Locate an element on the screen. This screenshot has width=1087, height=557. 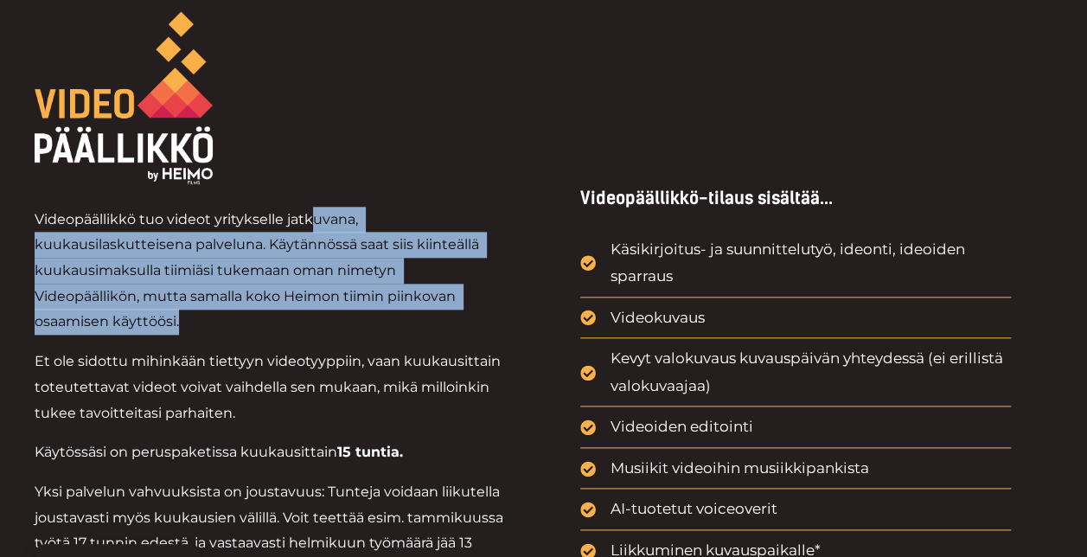
img: Videot yritykselle jatkuvana palveluna. Videopäällikkö-palvelun logo. Teksti Videopäällikkö by He... is located at coordinates (124, 98).